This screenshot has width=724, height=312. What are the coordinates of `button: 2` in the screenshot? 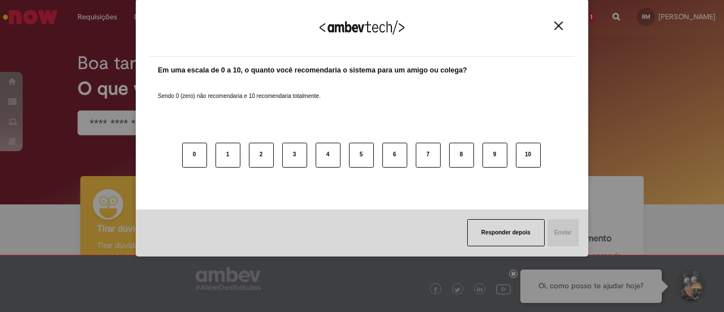 It's located at (261, 155).